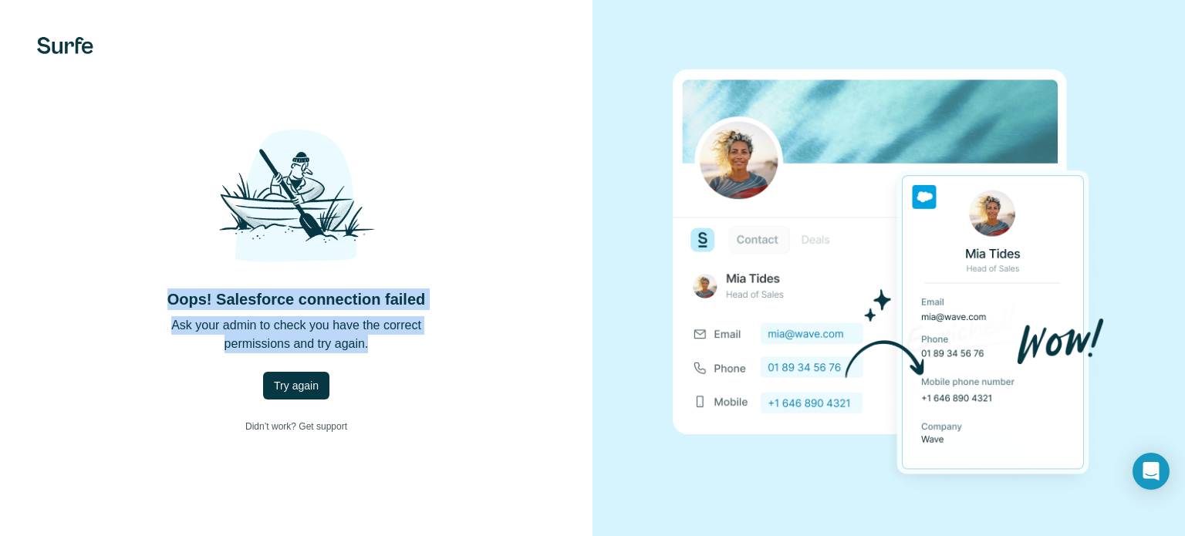  Describe the element at coordinates (296, 196) in the screenshot. I see `img: Shaka Illustration` at that location.